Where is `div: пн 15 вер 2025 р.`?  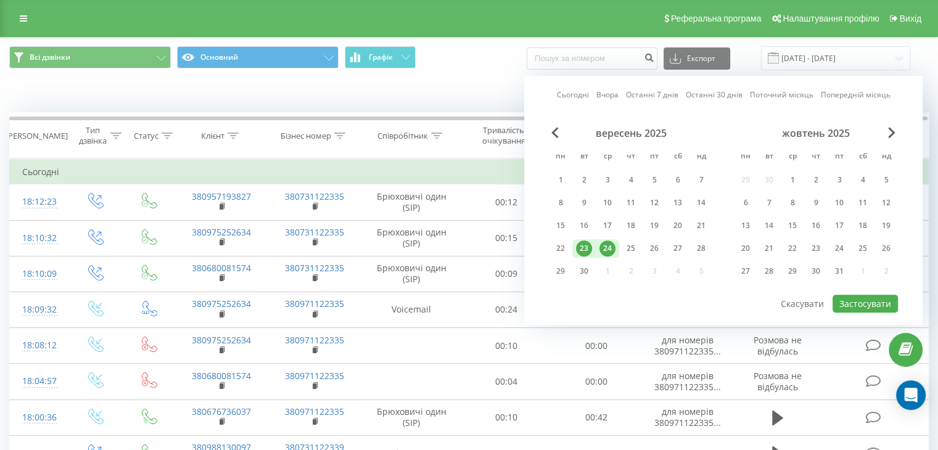 div: пн 15 вер 2025 р. is located at coordinates (561, 226).